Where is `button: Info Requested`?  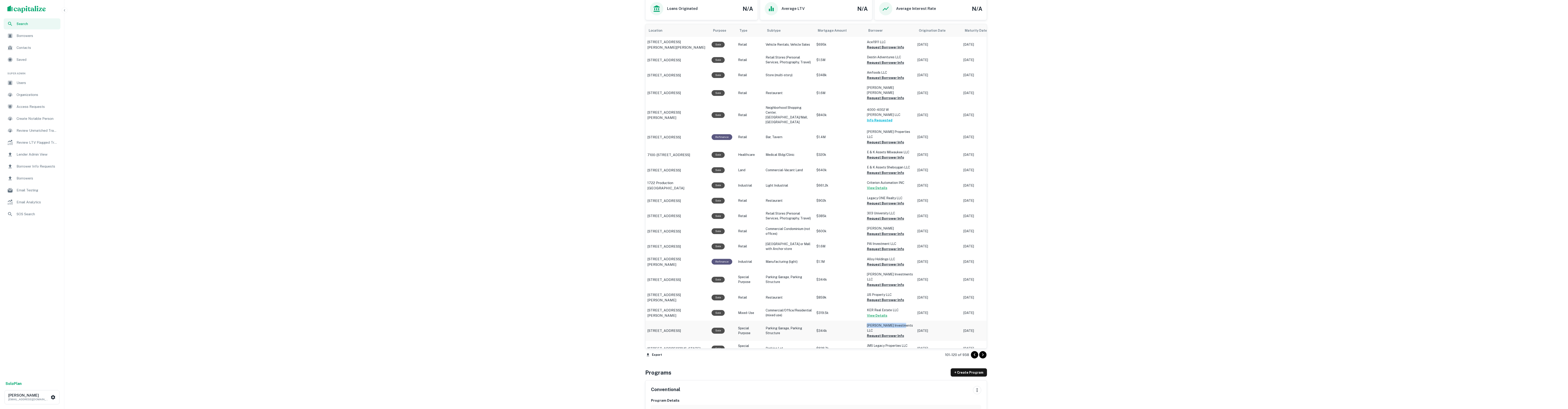
button: Info Requested is located at coordinates (880, 120).